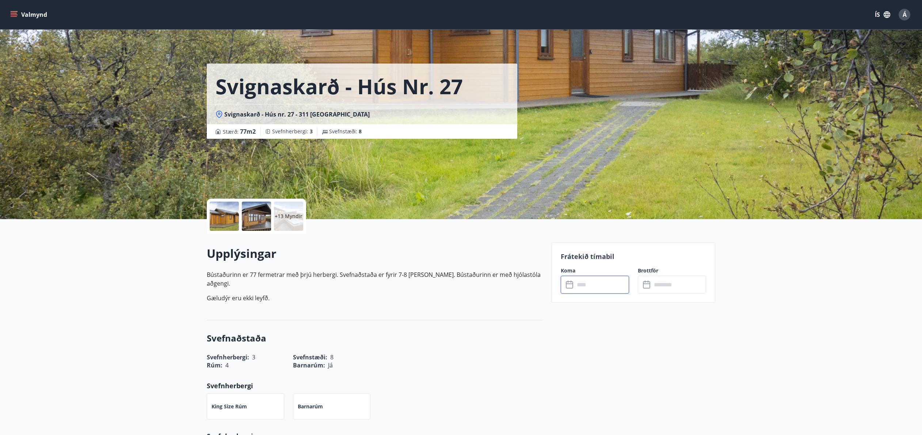  Describe the element at coordinates (360, 131) in the screenshot. I see `span: 8` at that location.